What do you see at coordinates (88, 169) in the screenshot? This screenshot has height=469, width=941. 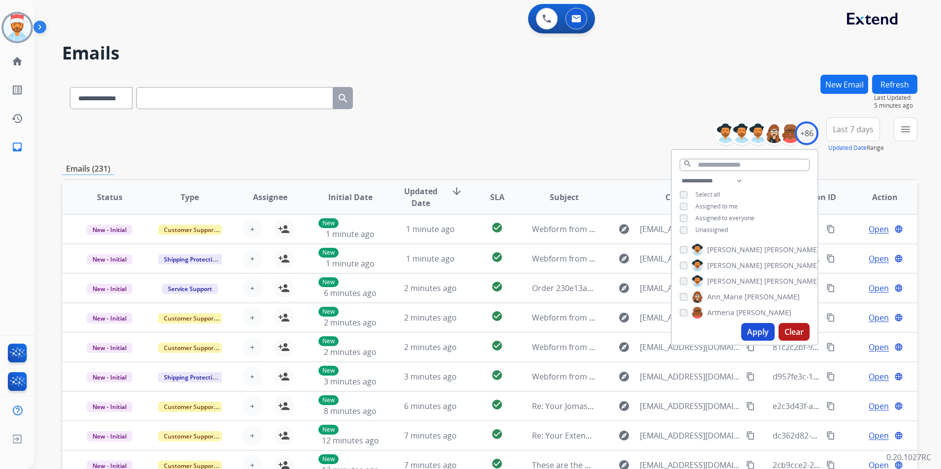 I see `p: Emails (231)` at bounding box center [88, 169].